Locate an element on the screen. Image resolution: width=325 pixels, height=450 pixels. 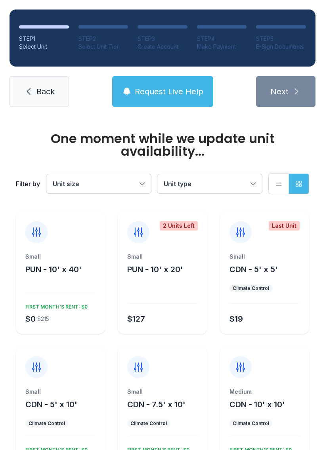
span: CDN - 10' x 10' is located at coordinates (257, 404).